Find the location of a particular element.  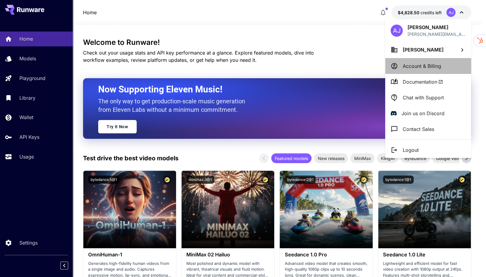

p: Contact Sales is located at coordinates (418, 129).